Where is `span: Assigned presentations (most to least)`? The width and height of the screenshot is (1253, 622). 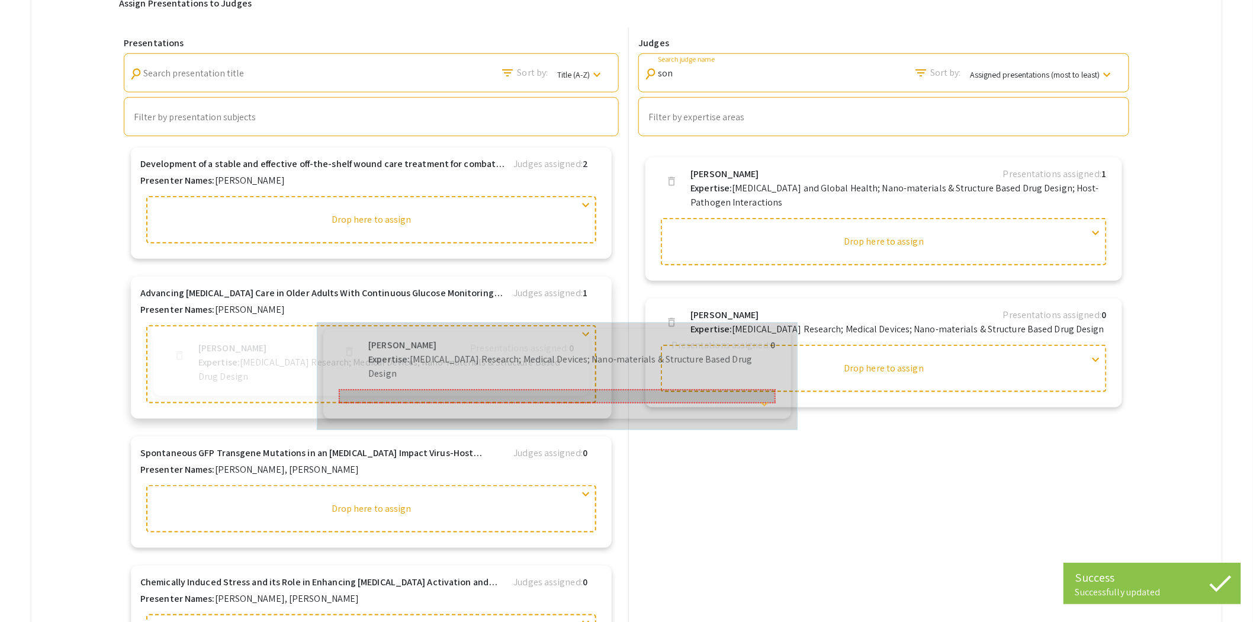 span: Assigned presentations (most to least) is located at coordinates (1035, 75).